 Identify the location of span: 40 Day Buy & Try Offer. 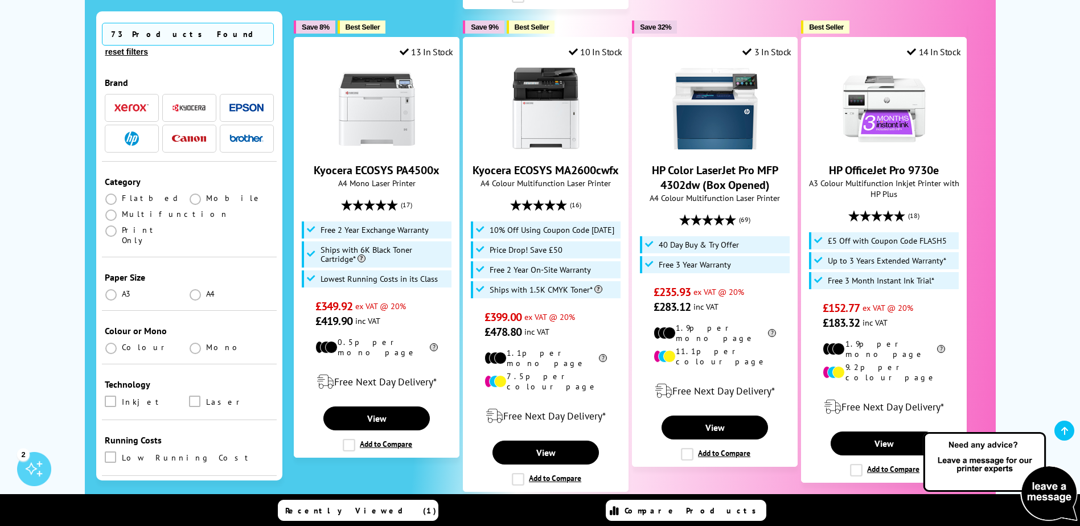
(699, 245).